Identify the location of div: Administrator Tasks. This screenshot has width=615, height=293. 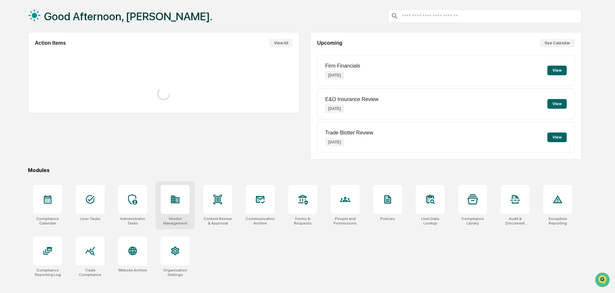
(133, 221).